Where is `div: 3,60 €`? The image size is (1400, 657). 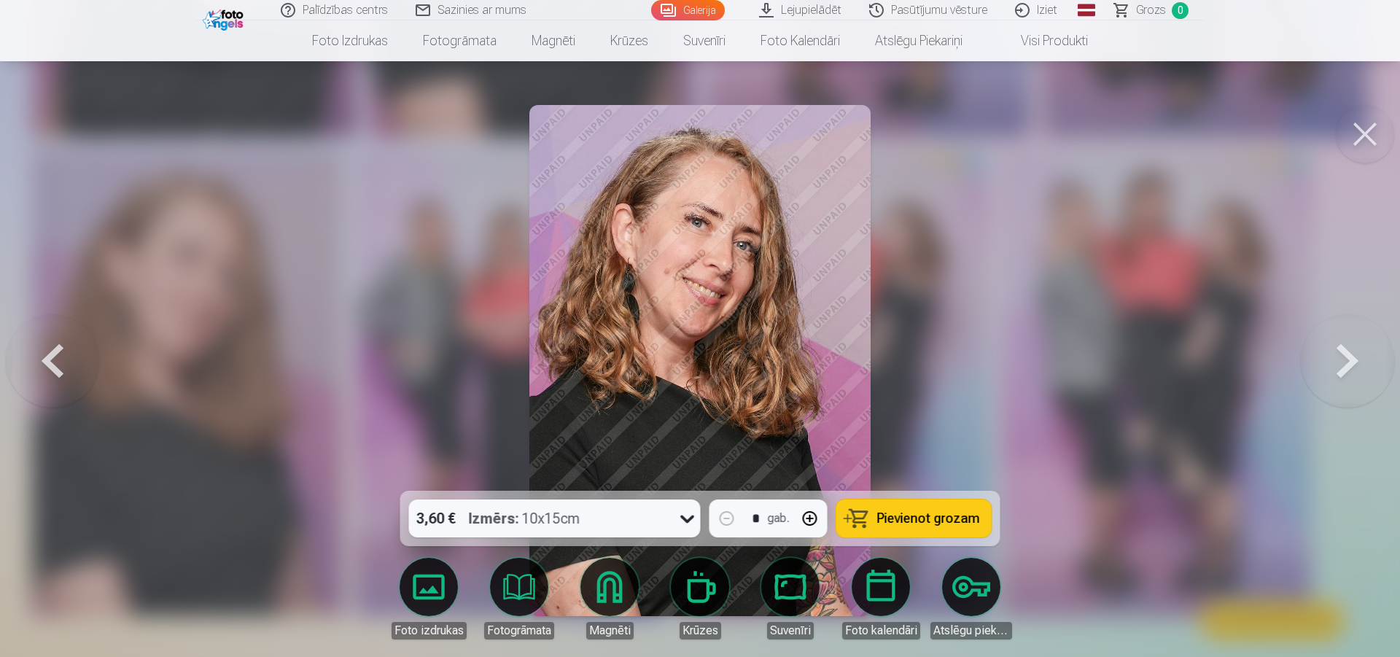 div: 3,60 € is located at coordinates (436, 519).